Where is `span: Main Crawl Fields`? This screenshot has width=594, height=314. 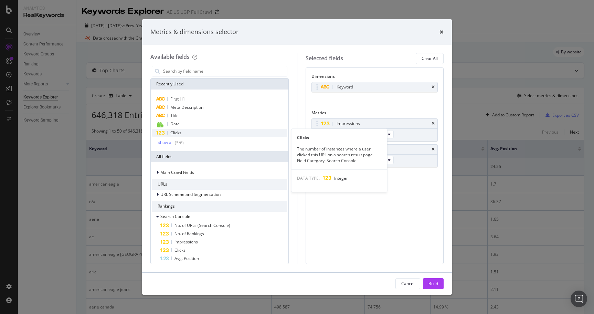 span: Main Crawl Fields is located at coordinates (177, 172).